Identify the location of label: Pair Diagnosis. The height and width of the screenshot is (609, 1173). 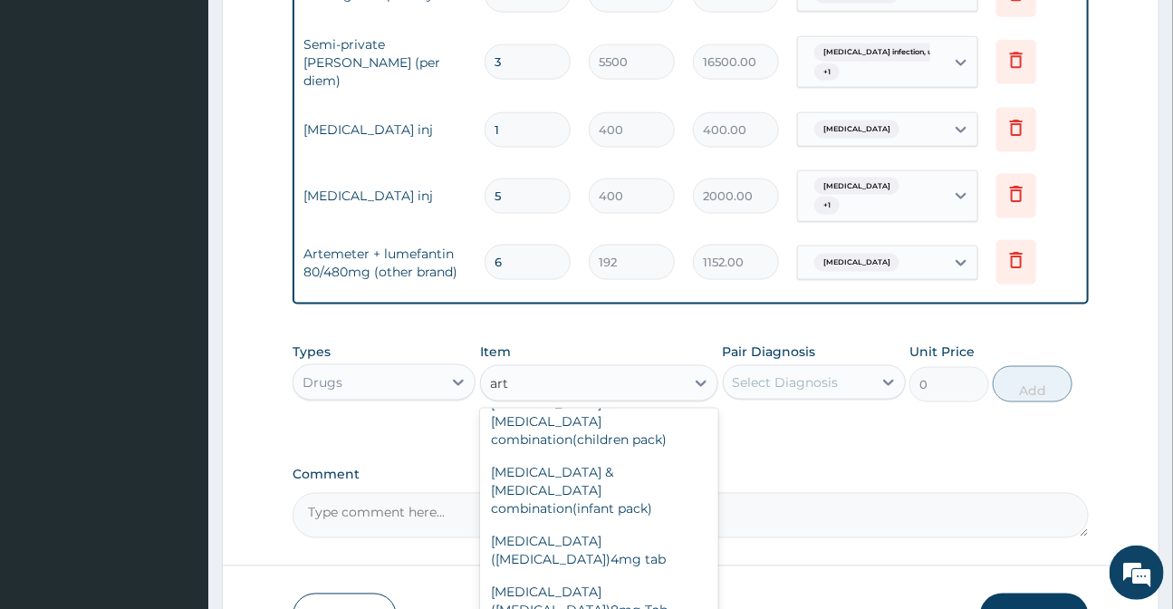
(769, 351).